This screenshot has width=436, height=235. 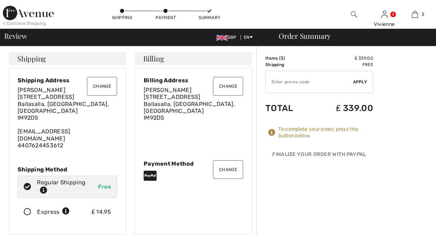 What do you see at coordinates (24, 23) in the screenshot?
I see `div: < Continue Shopping` at bounding box center [24, 23].